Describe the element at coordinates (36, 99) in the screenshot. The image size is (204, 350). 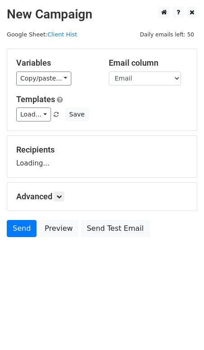
I see `a: Templates` at that location.